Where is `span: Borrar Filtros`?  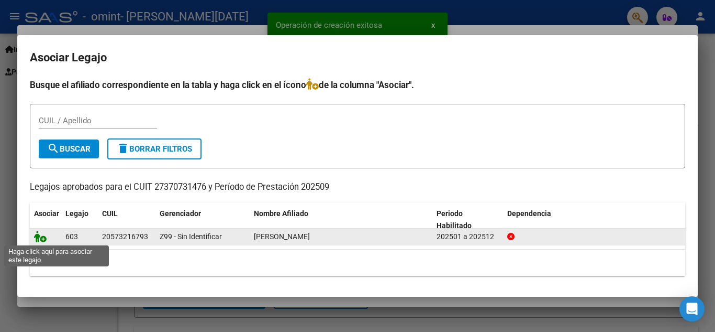 span: Borrar Filtros is located at coordinates (155, 149).